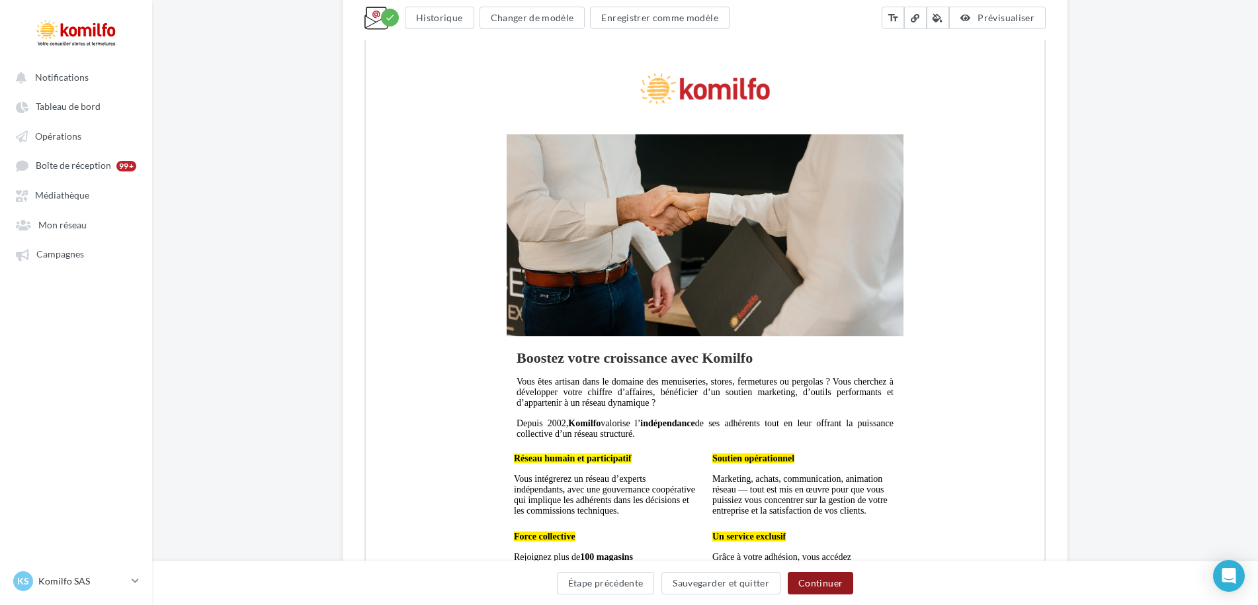 The width and height of the screenshot is (1258, 605). What do you see at coordinates (68, 107) in the screenshot?
I see `span: Tableau de bord` at bounding box center [68, 107].